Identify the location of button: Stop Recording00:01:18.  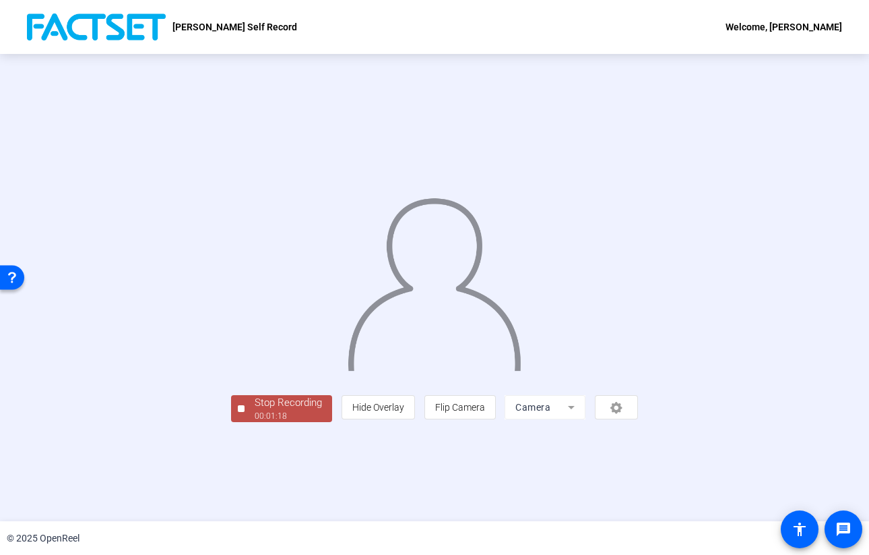
(282, 408).